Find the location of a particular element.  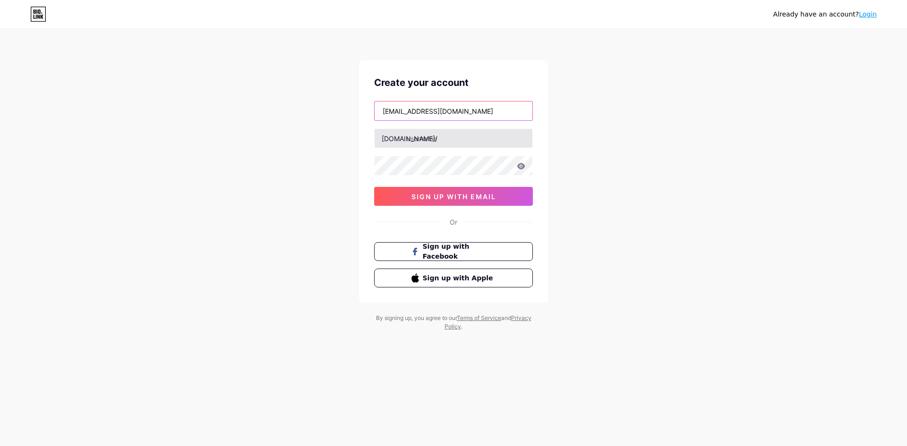

a: Terms of Service is located at coordinates (479, 318).